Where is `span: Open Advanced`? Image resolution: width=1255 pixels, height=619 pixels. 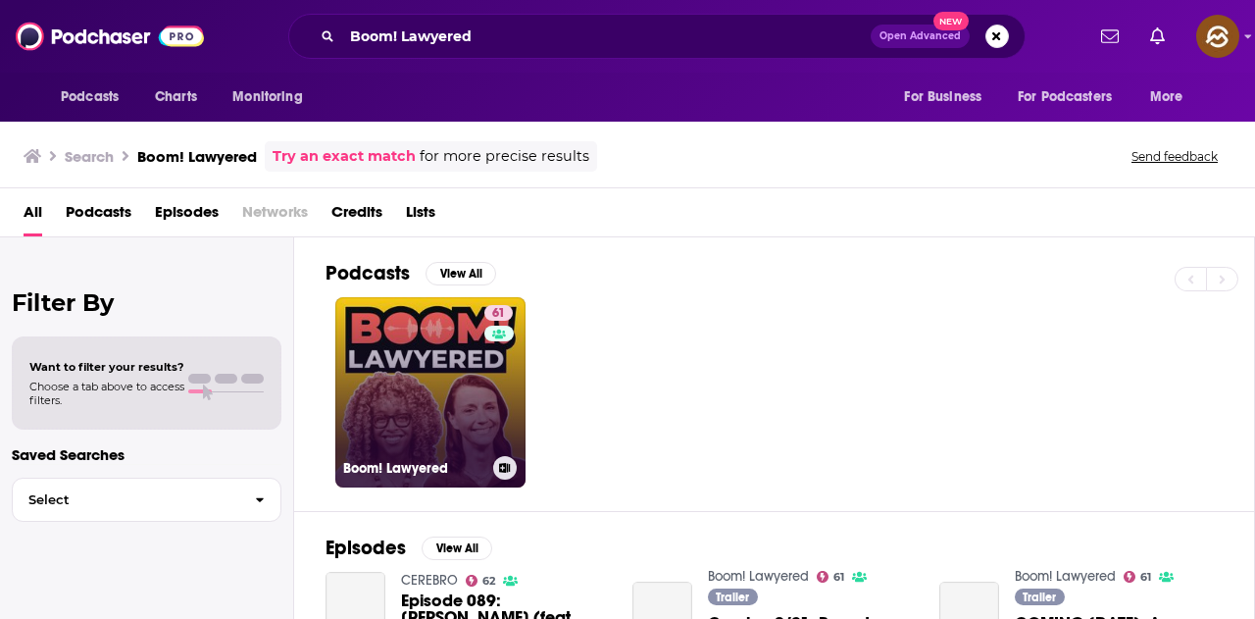
span: Open Advanced is located at coordinates (920, 36).